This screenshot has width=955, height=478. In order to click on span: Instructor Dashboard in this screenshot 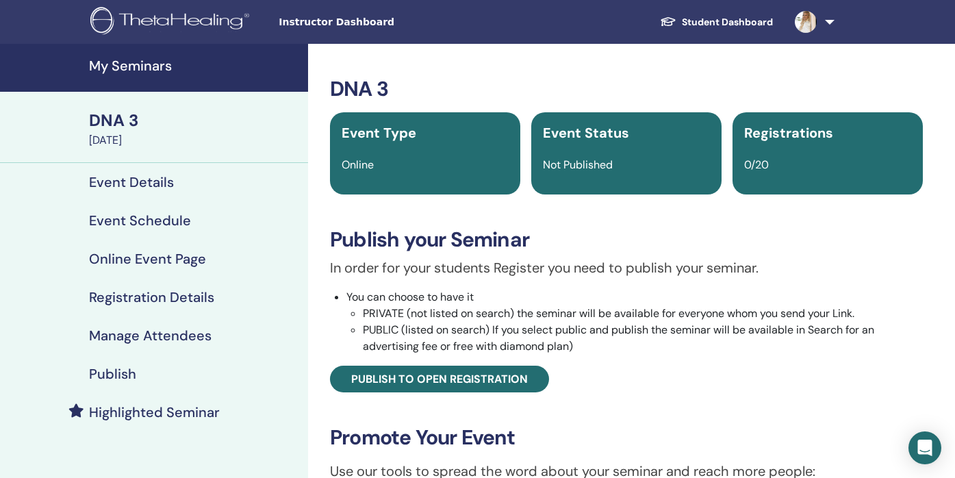, I will do `click(381, 22)`.